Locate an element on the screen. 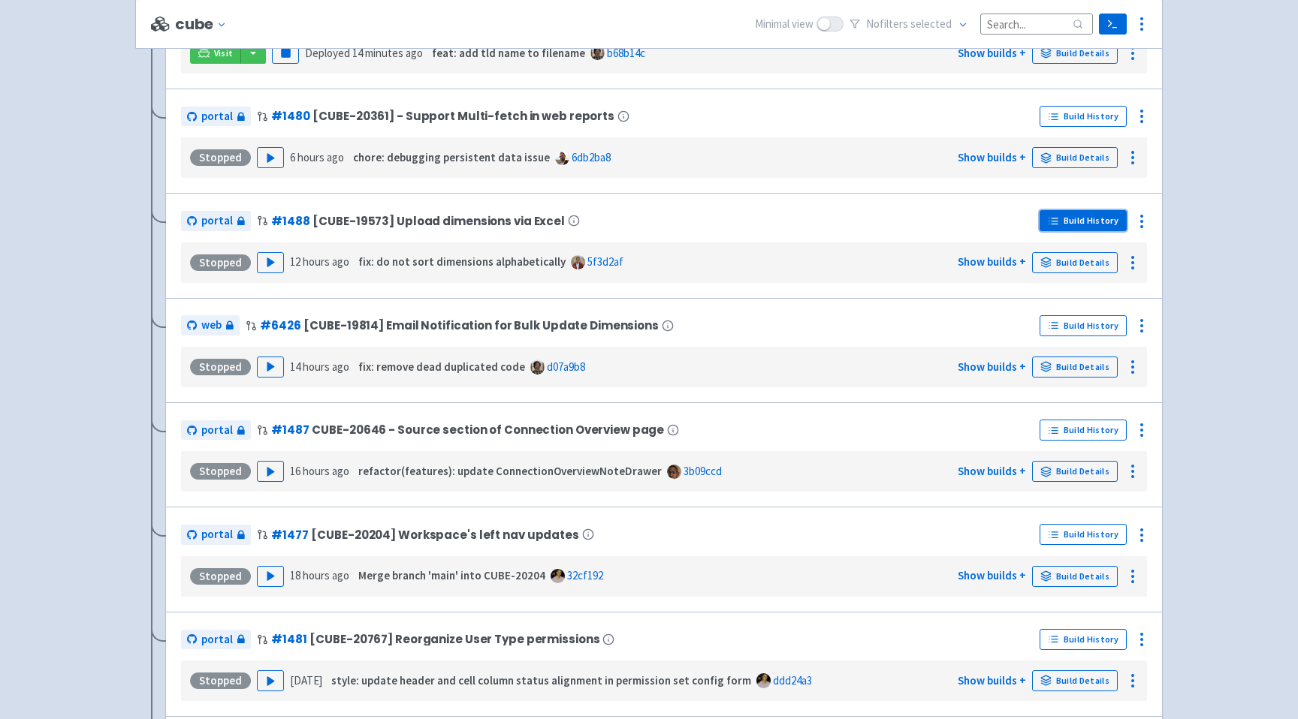 This screenshot has width=1298, height=719. a: #1488 is located at coordinates (290, 221).